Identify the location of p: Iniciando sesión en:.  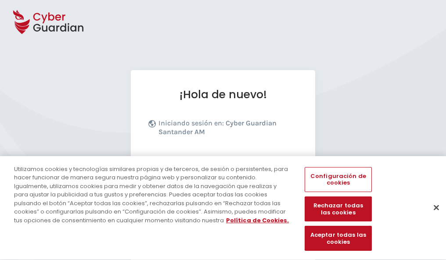
(227, 130).